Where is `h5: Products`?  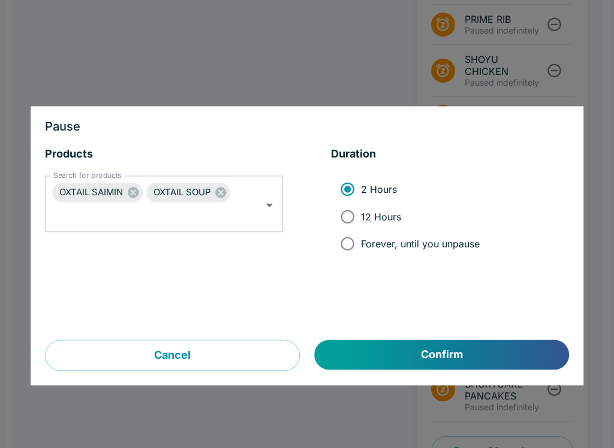 h5: Products is located at coordinates (164, 155).